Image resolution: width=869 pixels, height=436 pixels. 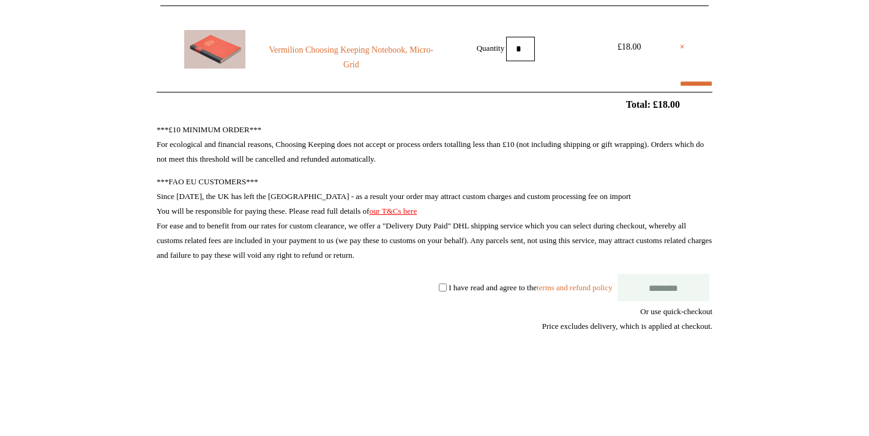 I want to click on div: £18.00, so click(x=629, y=47).